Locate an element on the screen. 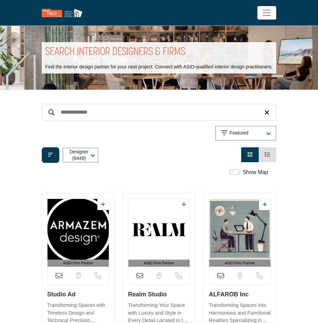 The image size is (318, 323). a: View List is located at coordinates (268, 154).